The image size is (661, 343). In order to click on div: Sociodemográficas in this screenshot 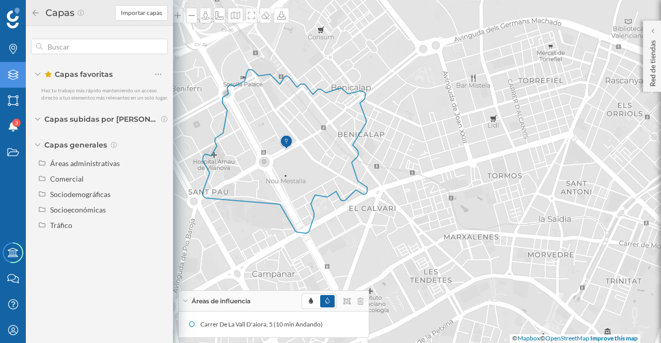, I will do `click(80, 194)`.